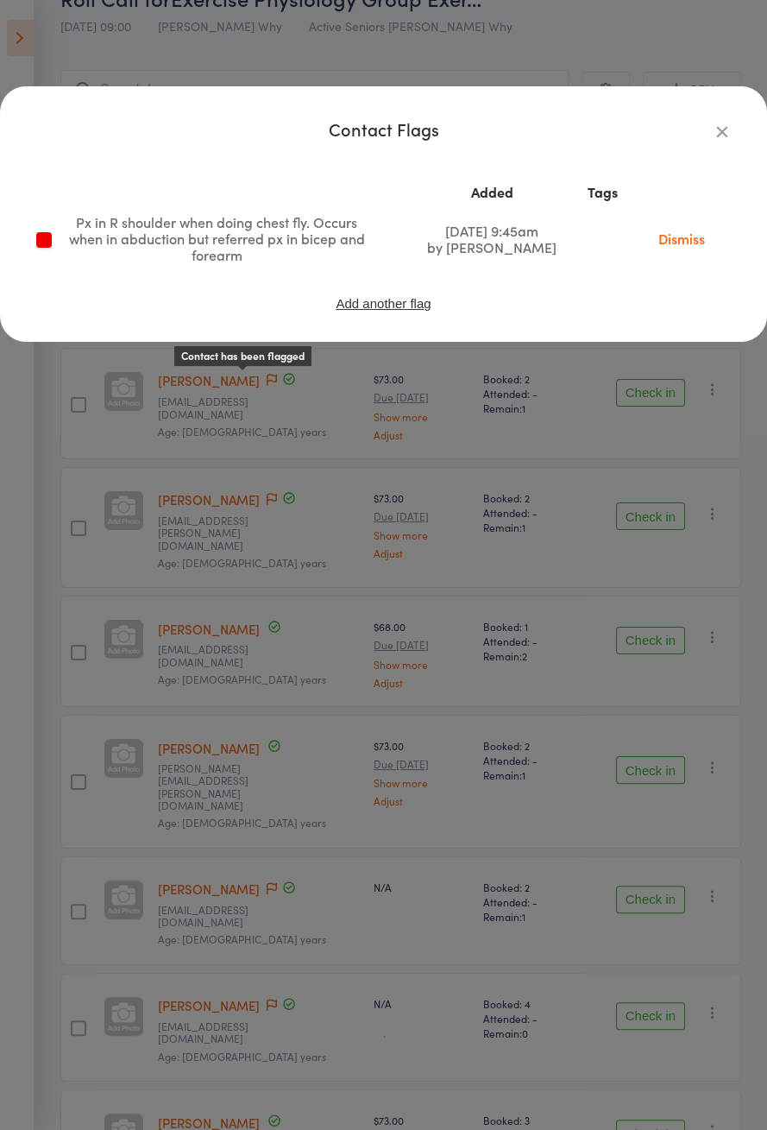 The height and width of the screenshot is (1130, 767). I want to click on div: Contact Flags, so click(383, 129).